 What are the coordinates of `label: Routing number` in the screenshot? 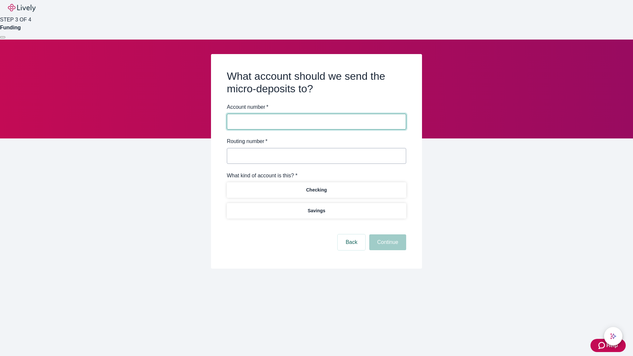 It's located at (247, 141).